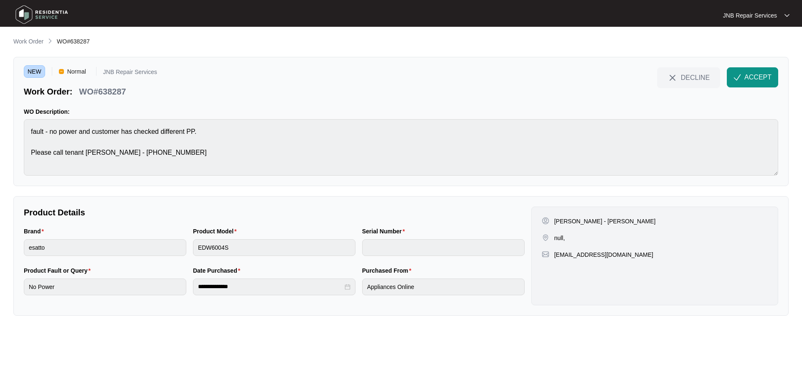 The height and width of the screenshot is (381, 802). Describe the element at coordinates (76, 71) in the screenshot. I see `span: Normal` at that location.